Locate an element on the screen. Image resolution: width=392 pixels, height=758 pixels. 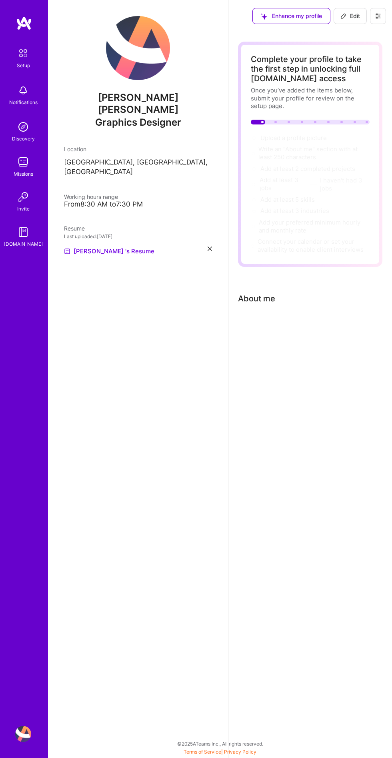
span: Edit is located at coordinates (350, 16).